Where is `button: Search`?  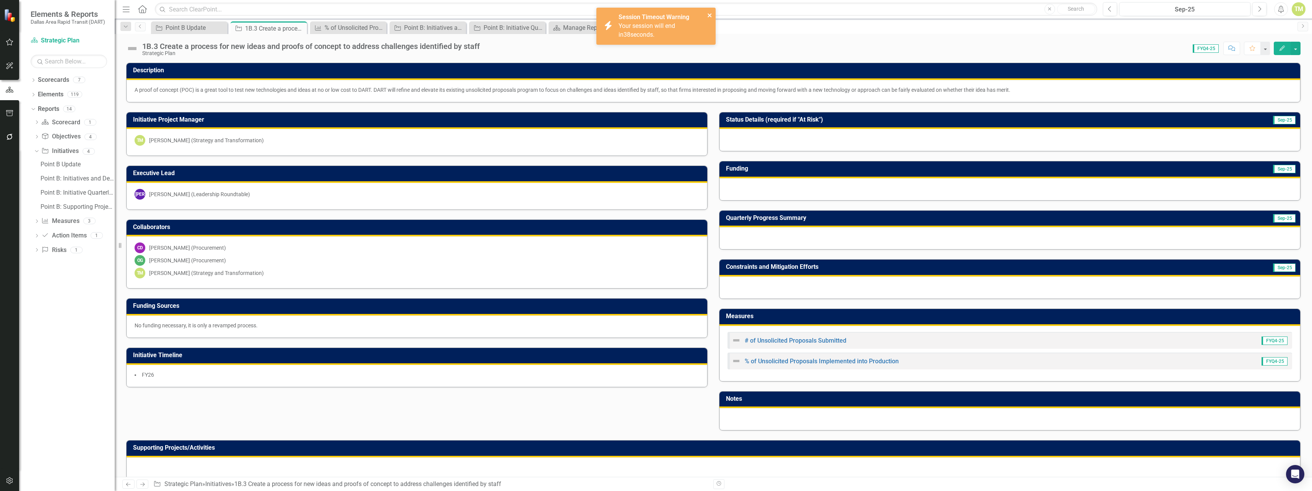 button: Search is located at coordinates (1076, 9).